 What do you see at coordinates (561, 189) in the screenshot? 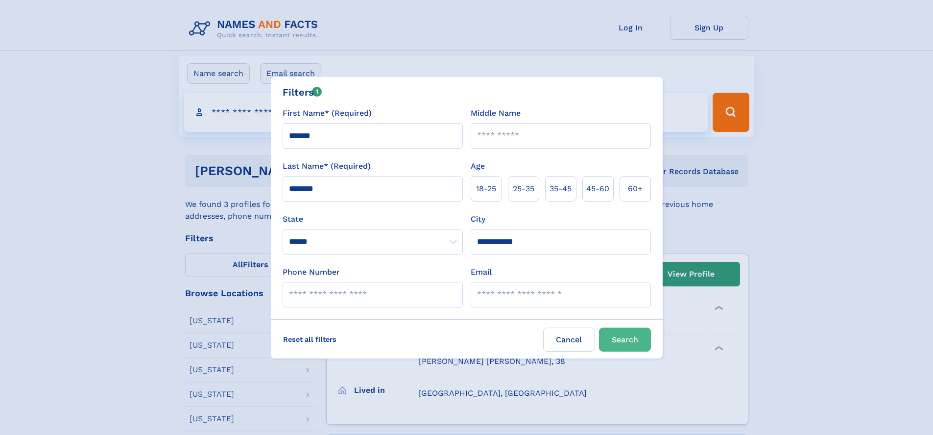
I see `span: 35‑45` at bounding box center [561, 189].